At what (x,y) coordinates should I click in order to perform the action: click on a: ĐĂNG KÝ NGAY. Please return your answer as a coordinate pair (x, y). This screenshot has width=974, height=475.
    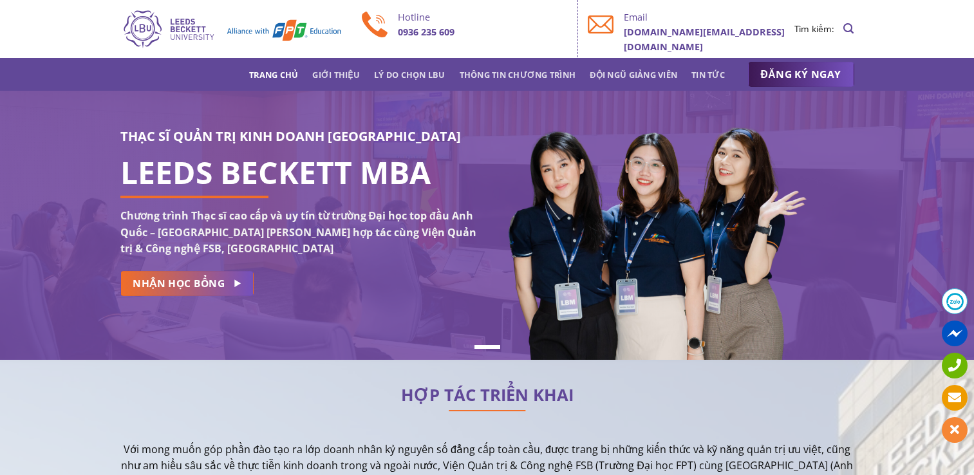
    Looking at the image, I should click on (801, 75).